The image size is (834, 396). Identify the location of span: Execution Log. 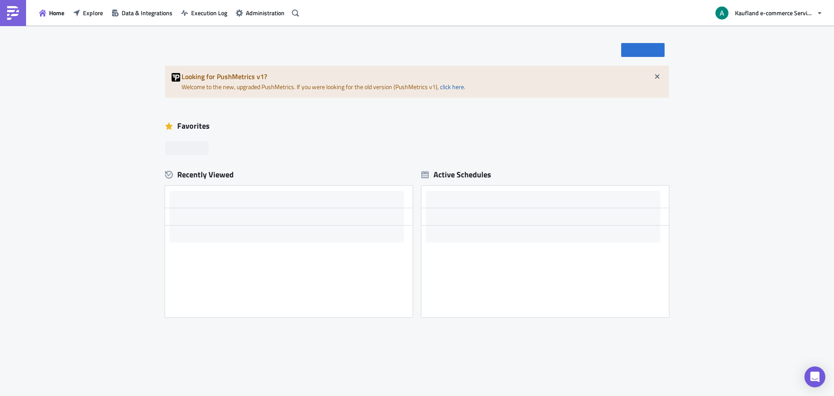
(209, 13).